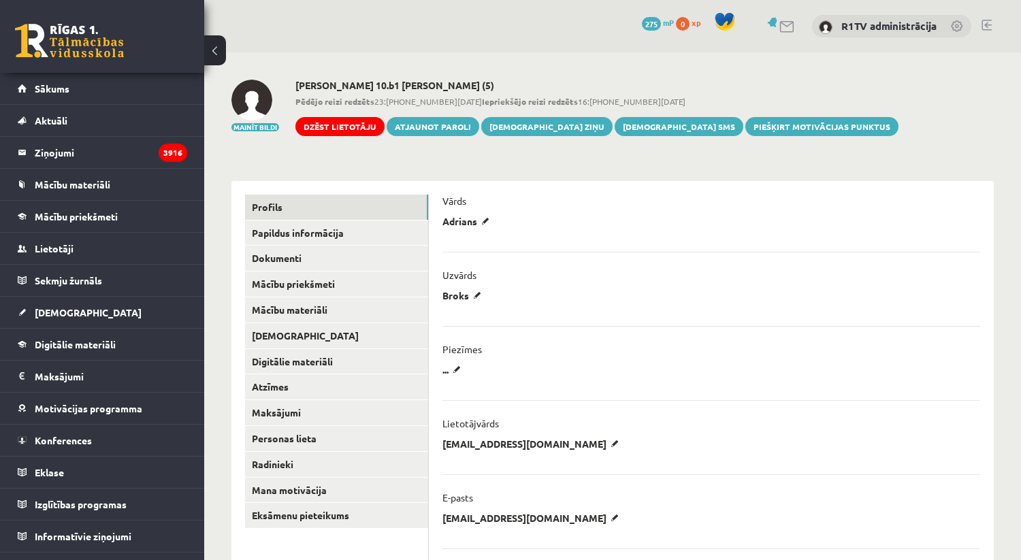  What do you see at coordinates (462, 349) in the screenshot?
I see `p: Piezīmes` at bounding box center [462, 349].